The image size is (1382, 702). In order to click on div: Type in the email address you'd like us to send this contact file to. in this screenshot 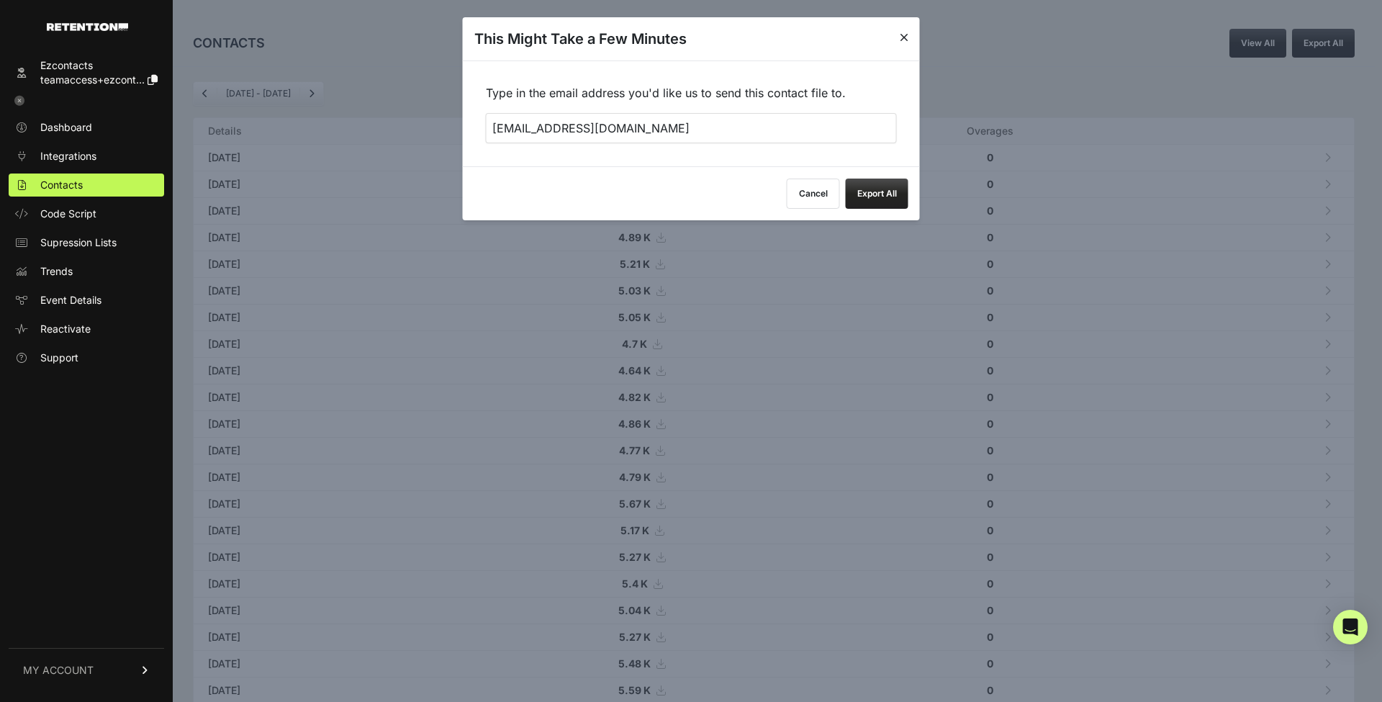, I will do `click(691, 113)`.